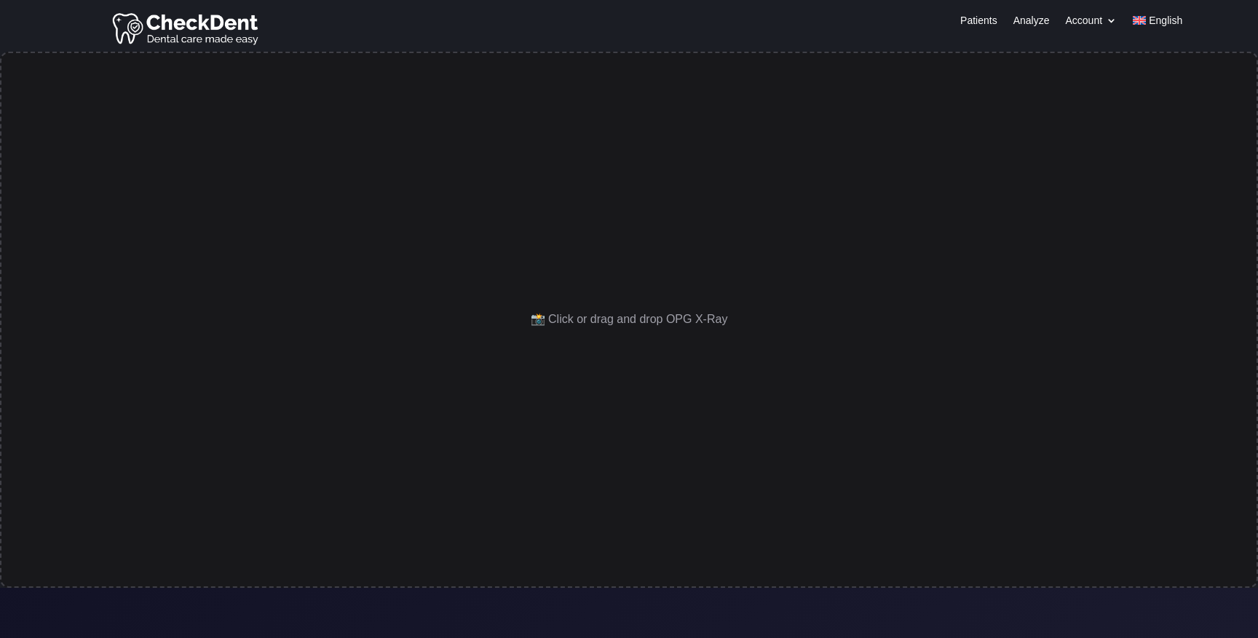  What do you see at coordinates (1157, 23) in the screenshot?
I see `a: English` at bounding box center [1157, 23].